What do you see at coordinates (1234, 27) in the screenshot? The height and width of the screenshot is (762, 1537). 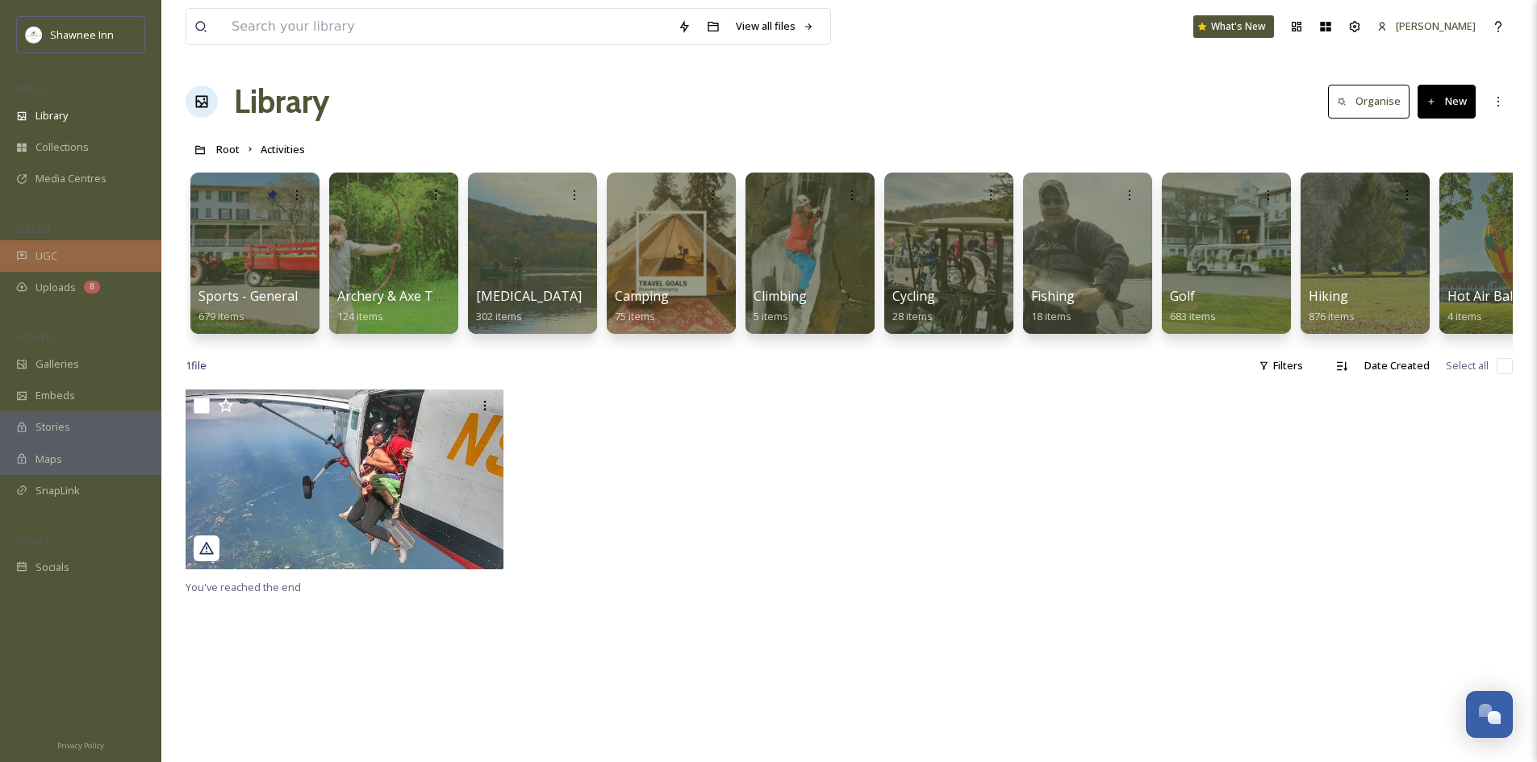 I see `a: What's New` at bounding box center [1234, 27].